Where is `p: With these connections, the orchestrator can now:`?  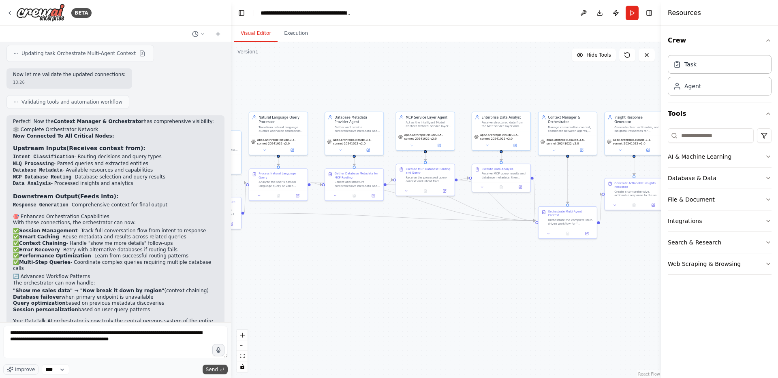
p: With these connections, the orchestrator can now: is located at coordinates (115, 223).